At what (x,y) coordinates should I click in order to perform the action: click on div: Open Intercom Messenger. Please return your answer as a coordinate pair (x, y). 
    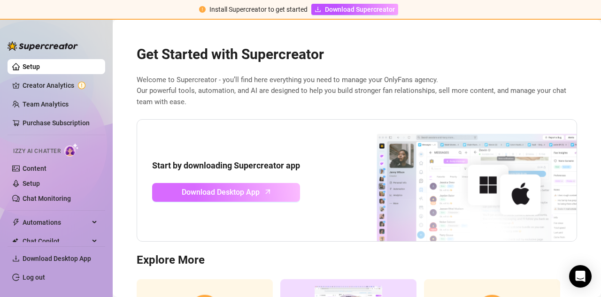
    Looking at the image, I should click on (580, 277).